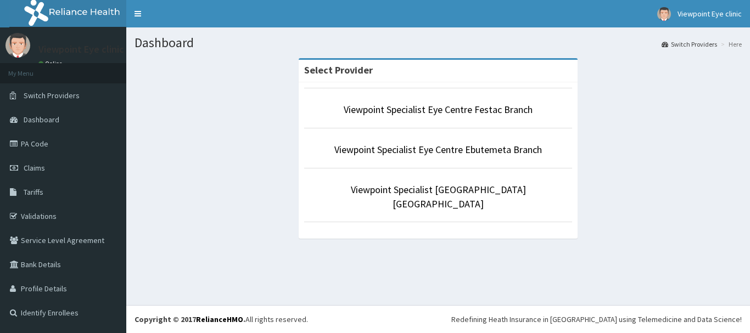  What do you see at coordinates (190, 320) in the screenshot?
I see `strong: Copyright © 2017 .` at bounding box center [190, 320].